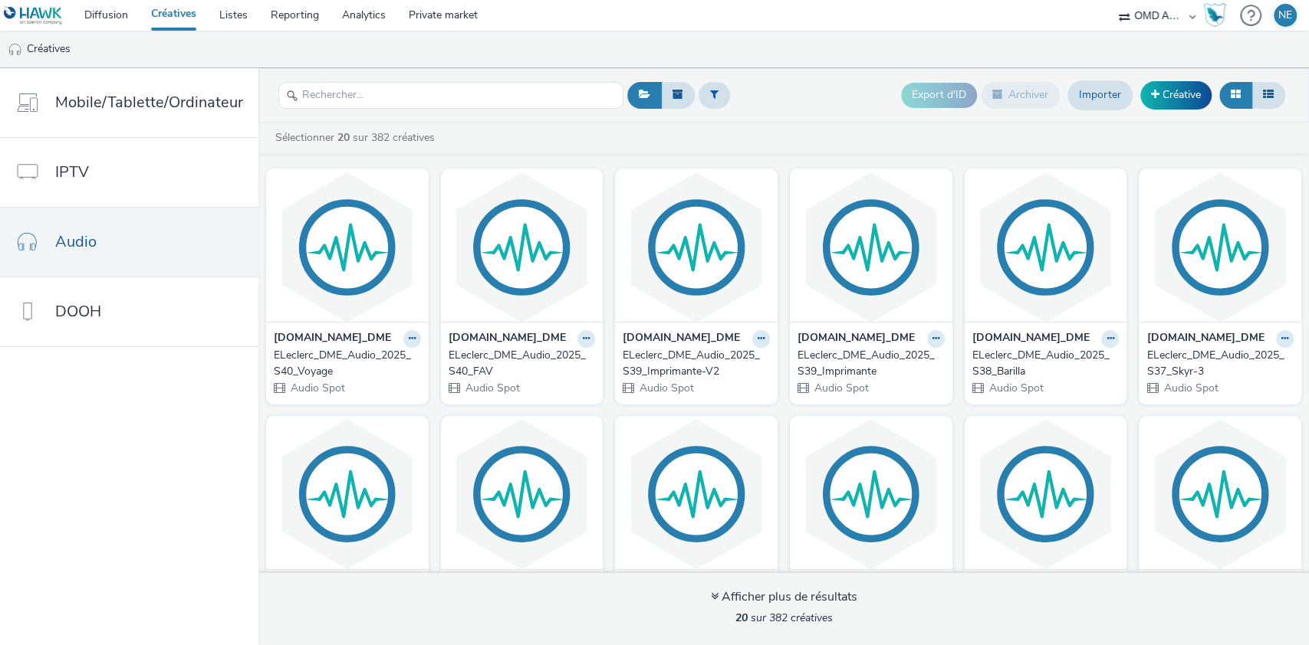  Describe the element at coordinates (696, 494) in the screenshot. I see `img: ELeclerc_DME_Audio_2025_S36_Danette visual` at that location.